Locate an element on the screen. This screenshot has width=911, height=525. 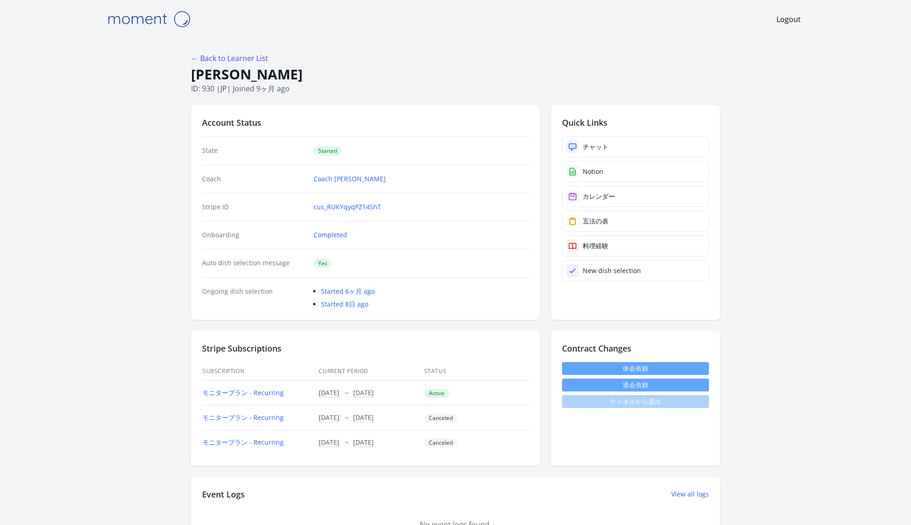
h2: Contract Changes is located at coordinates (635, 348).